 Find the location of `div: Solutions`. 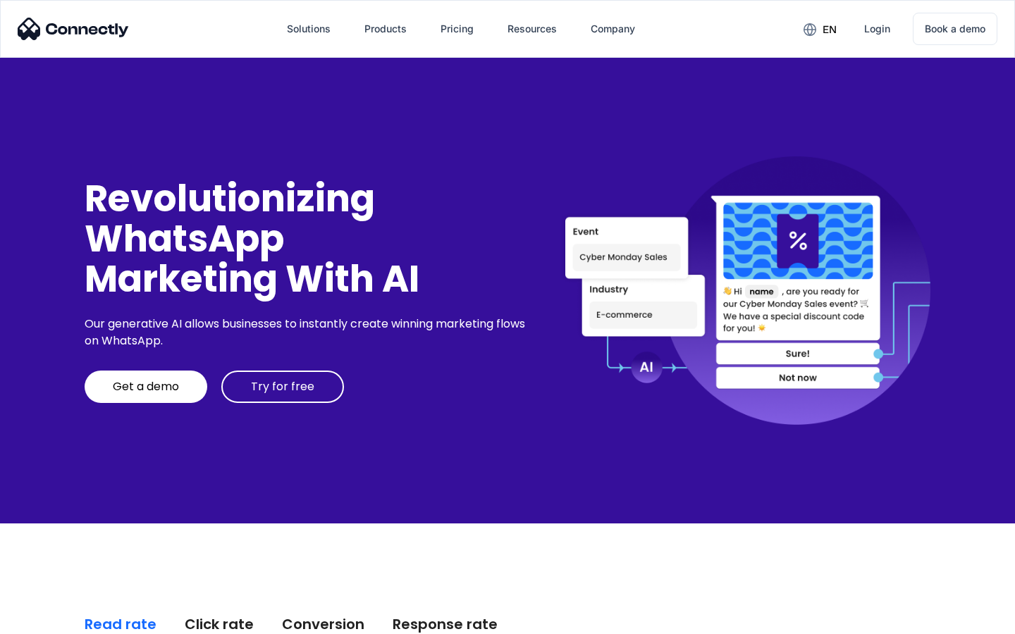

div: Solutions is located at coordinates (309, 29).